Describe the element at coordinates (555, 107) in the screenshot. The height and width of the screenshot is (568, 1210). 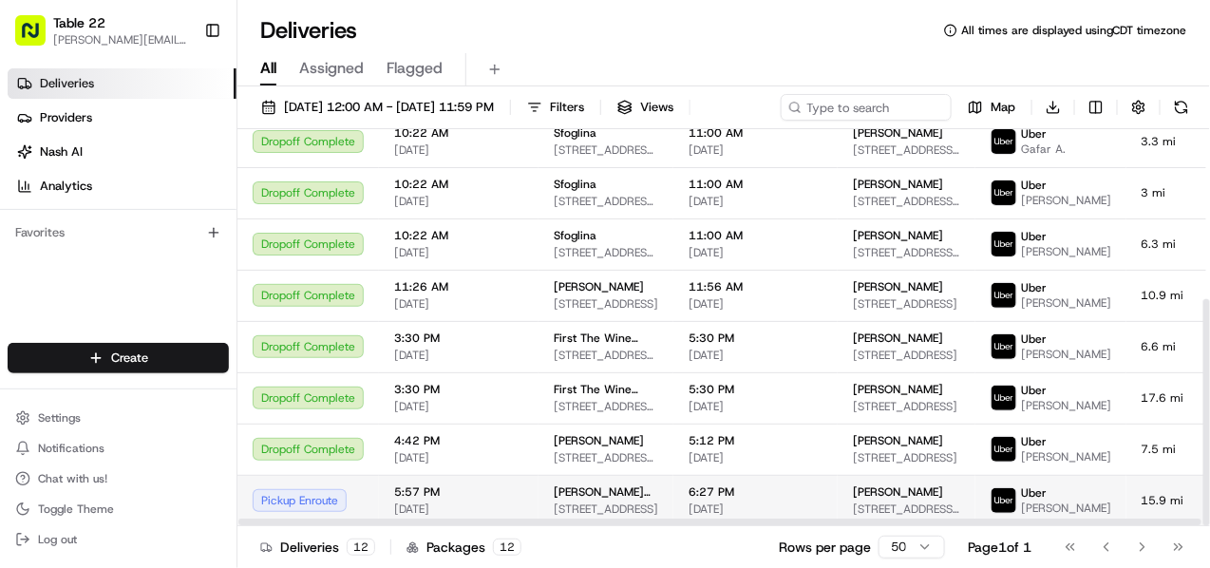
I see `button: Filters` at that location.